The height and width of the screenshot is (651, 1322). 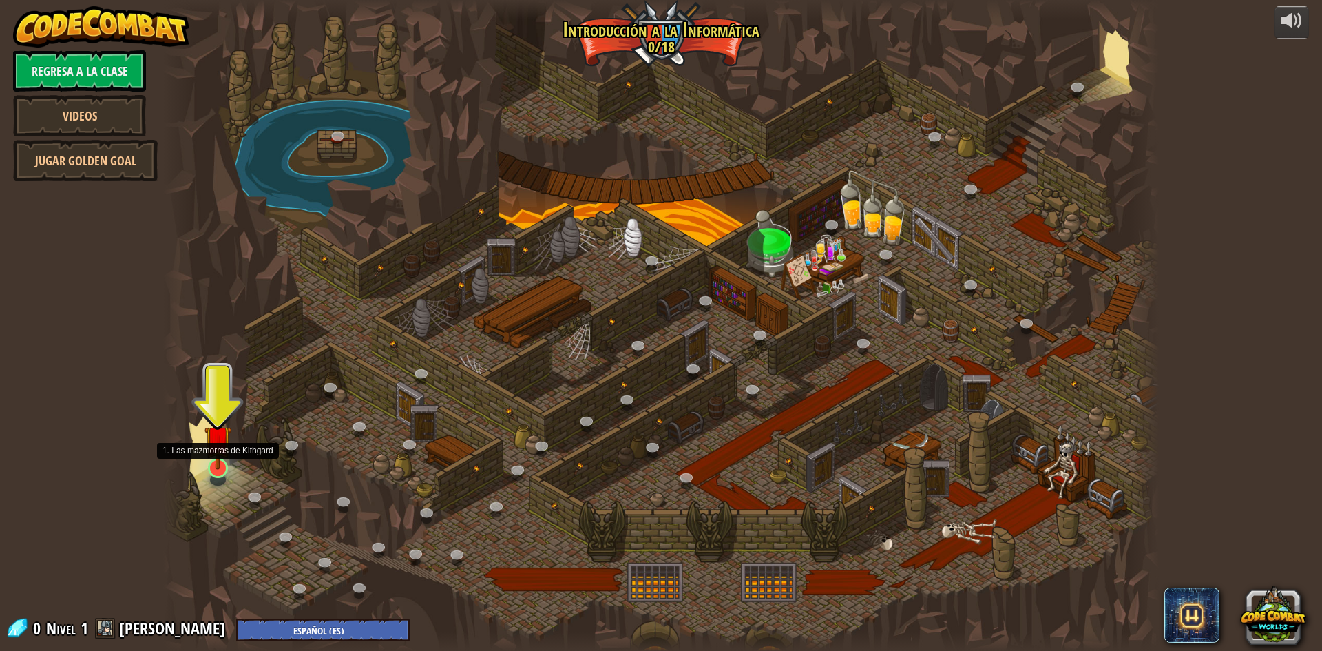 What do you see at coordinates (85, 160) in the screenshot?
I see `a: Jugar Golden Goal` at bounding box center [85, 160].